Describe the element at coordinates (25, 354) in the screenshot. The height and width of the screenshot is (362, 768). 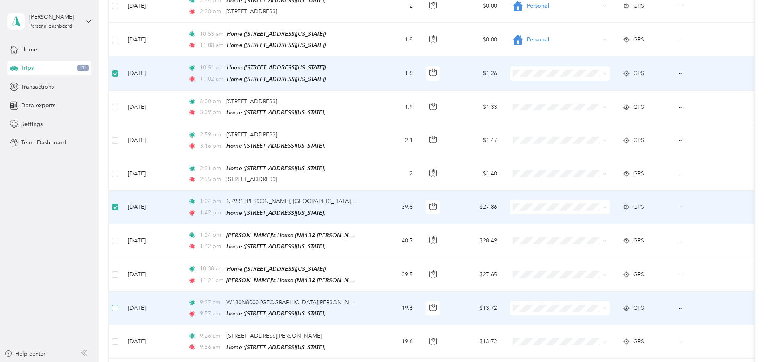
I see `button: Help center` at that location.